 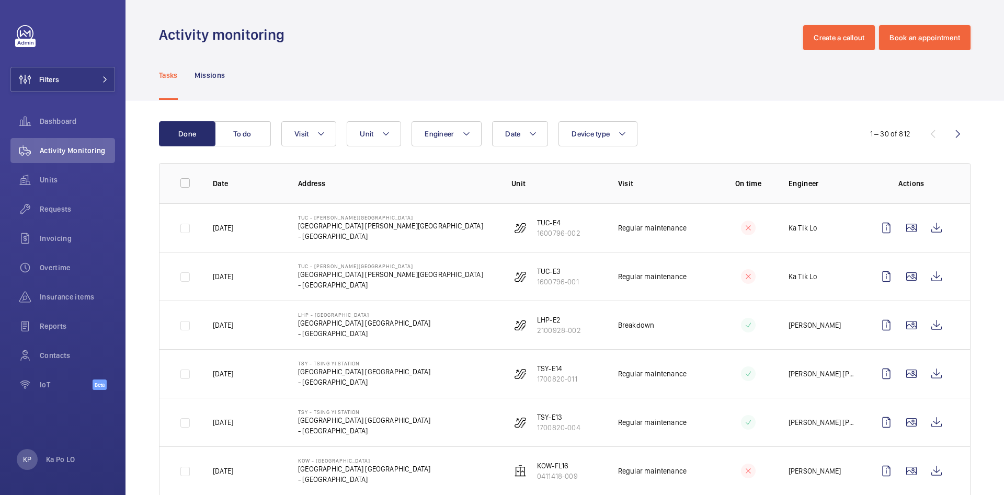 What do you see at coordinates (77, 209) in the screenshot?
I see `span: Requests` at bounding box center [77, 209].